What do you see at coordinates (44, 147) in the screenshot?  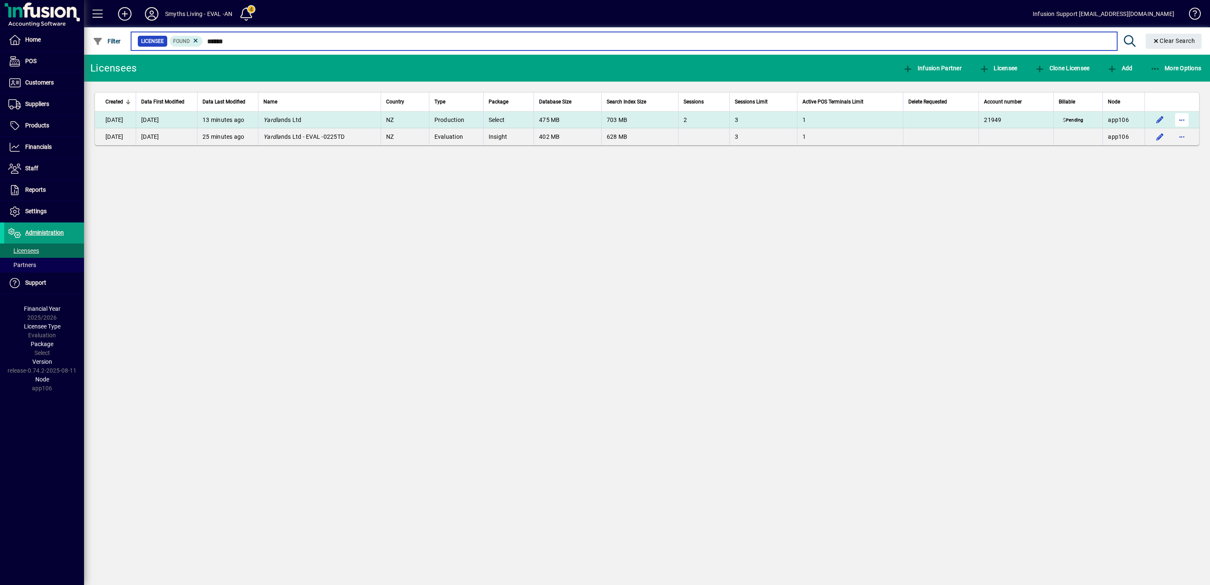 I see `a: Financials` at bounding box center [44, 147].